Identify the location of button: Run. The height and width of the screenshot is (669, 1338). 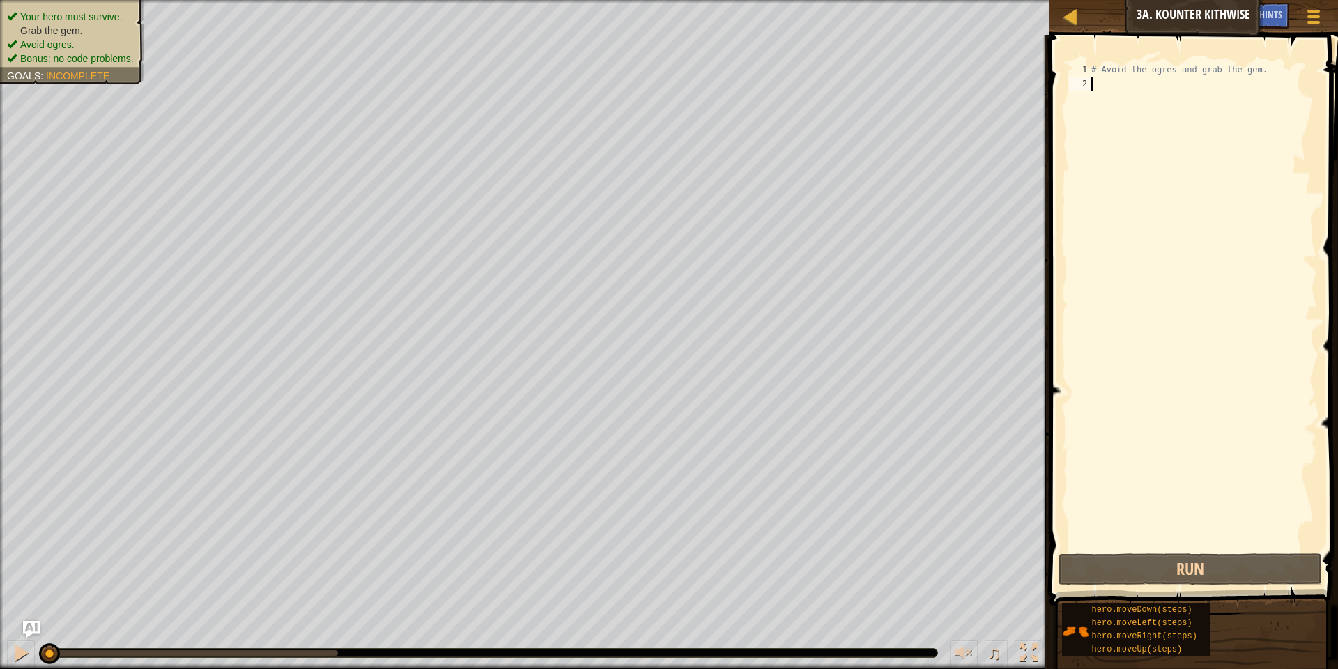
(1190, 569).